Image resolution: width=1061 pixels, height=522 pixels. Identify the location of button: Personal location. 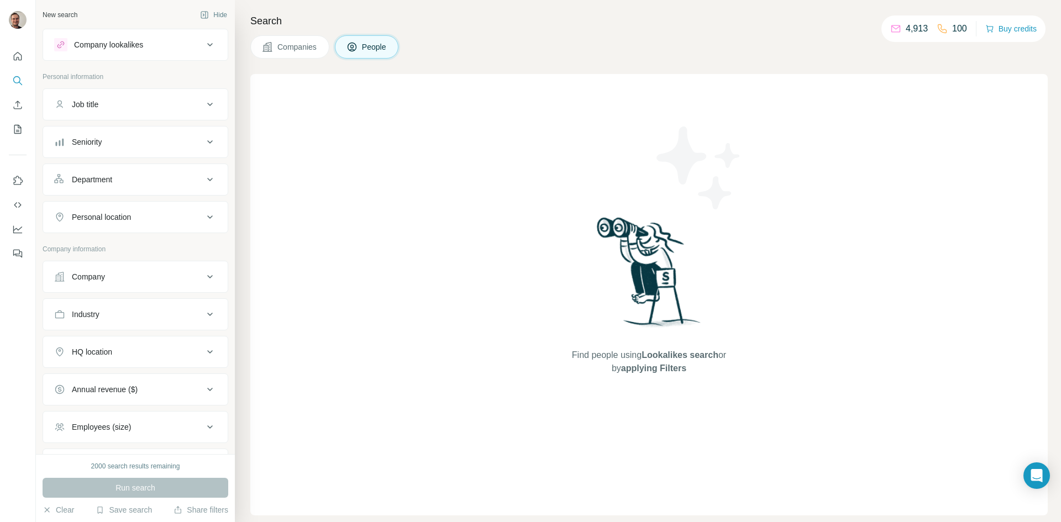
(135, 217).